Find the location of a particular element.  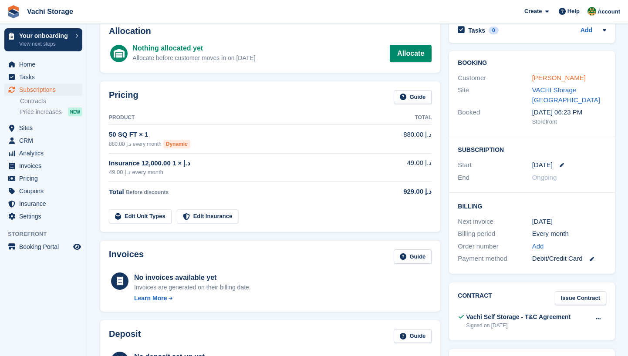

img: Anete is located at coordinates (592, 11).